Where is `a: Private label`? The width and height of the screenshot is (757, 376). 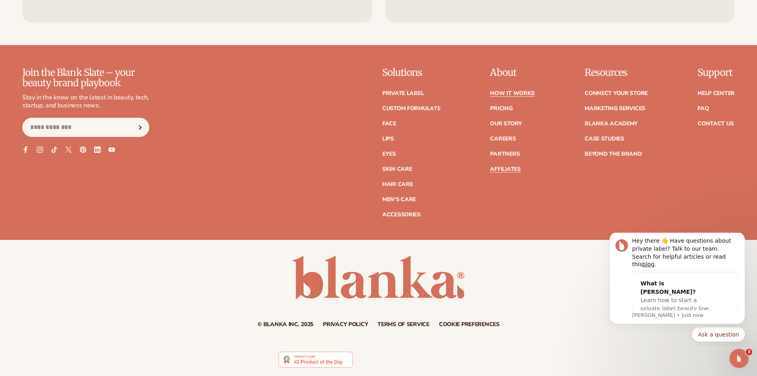 a: Private label is located at coordinates (403, 93).